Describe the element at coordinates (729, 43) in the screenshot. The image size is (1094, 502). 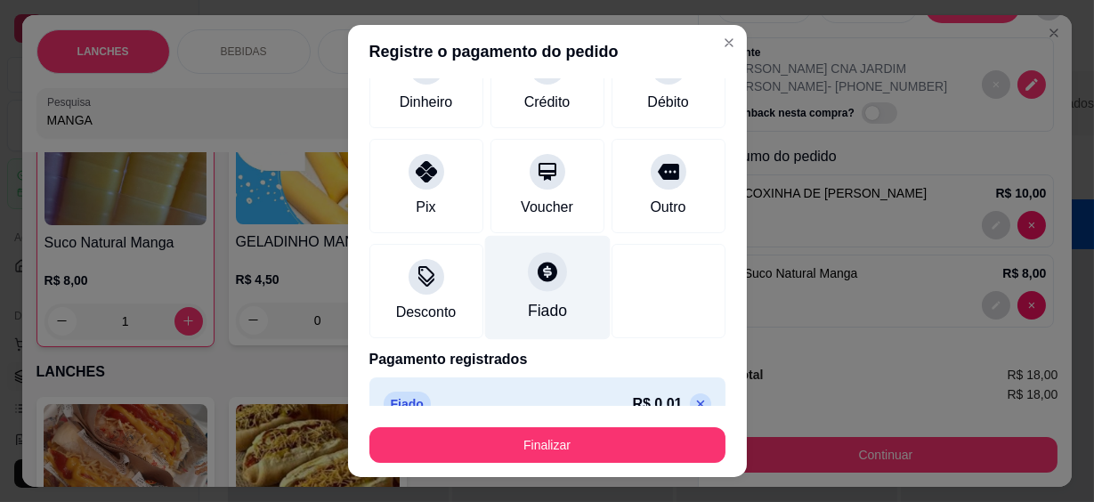
I see `button: Close` at that location.